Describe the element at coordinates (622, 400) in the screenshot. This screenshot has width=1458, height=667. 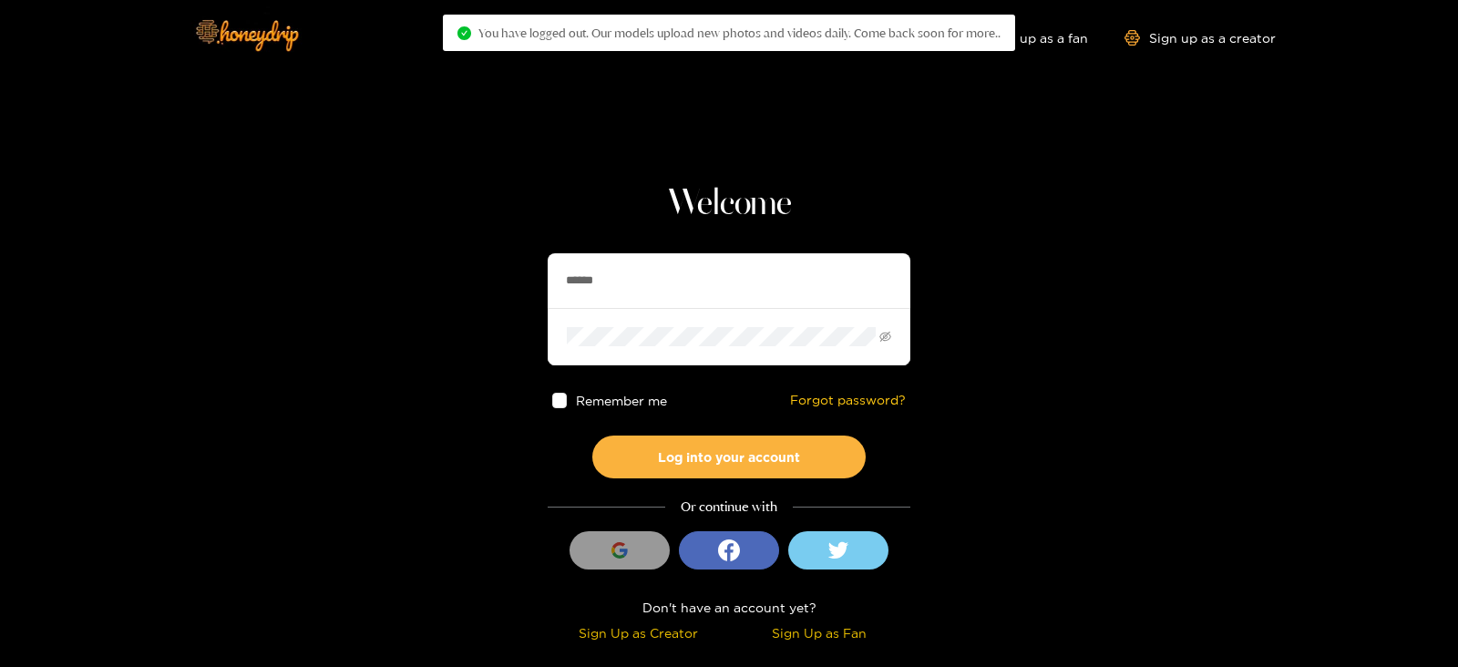
I see `span: Remember me` at that location.